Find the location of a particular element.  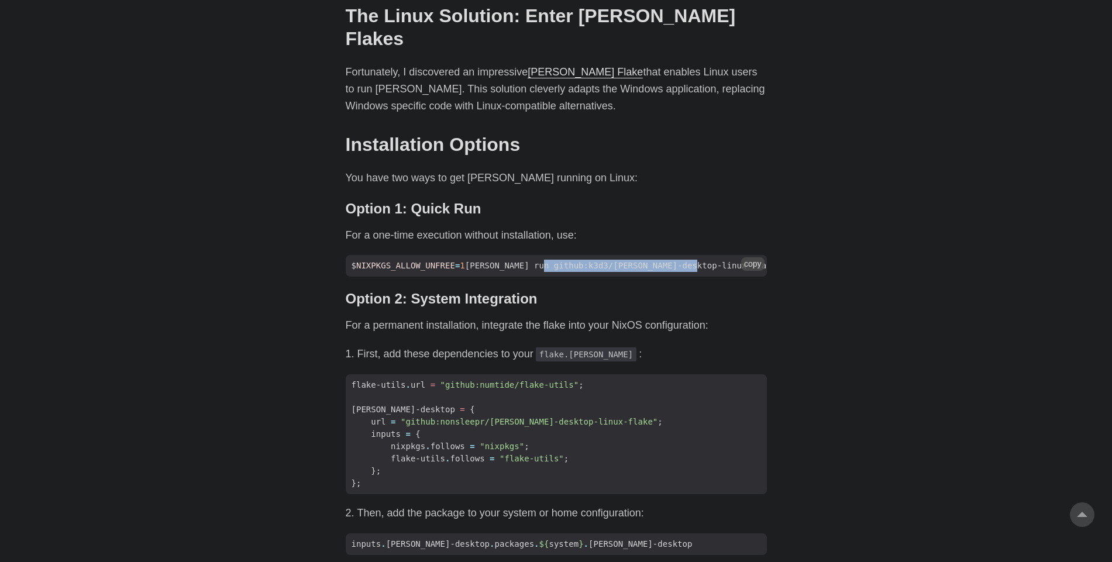

span: nixpkgs is located at coordinates (408, 446).